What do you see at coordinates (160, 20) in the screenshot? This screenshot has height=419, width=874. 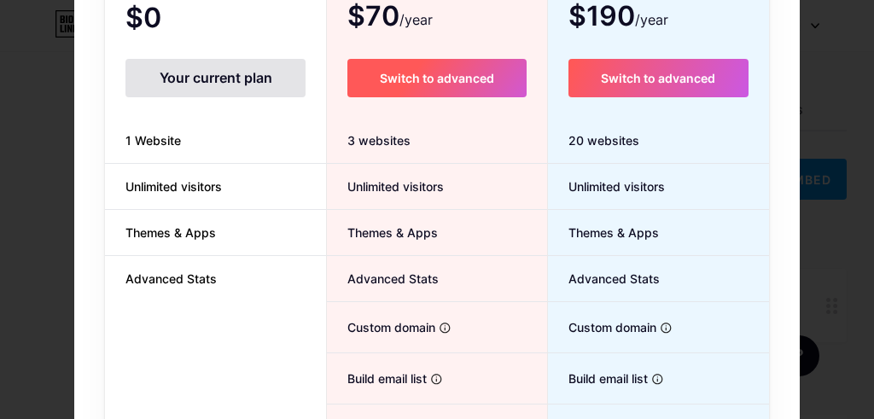 I see `span: $0` at bounding box center [160, 20].